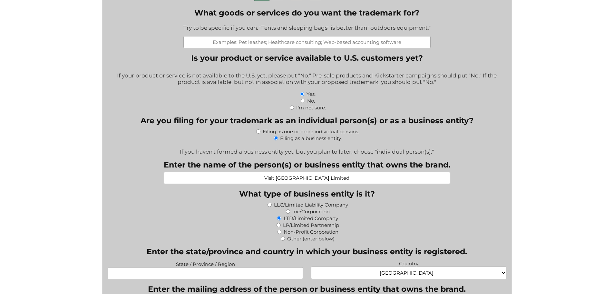  What do you see at coordinates (311, 225) in the screenshot?
I see `label: LP/Limited Partnership` at bounding box center [311, 225].